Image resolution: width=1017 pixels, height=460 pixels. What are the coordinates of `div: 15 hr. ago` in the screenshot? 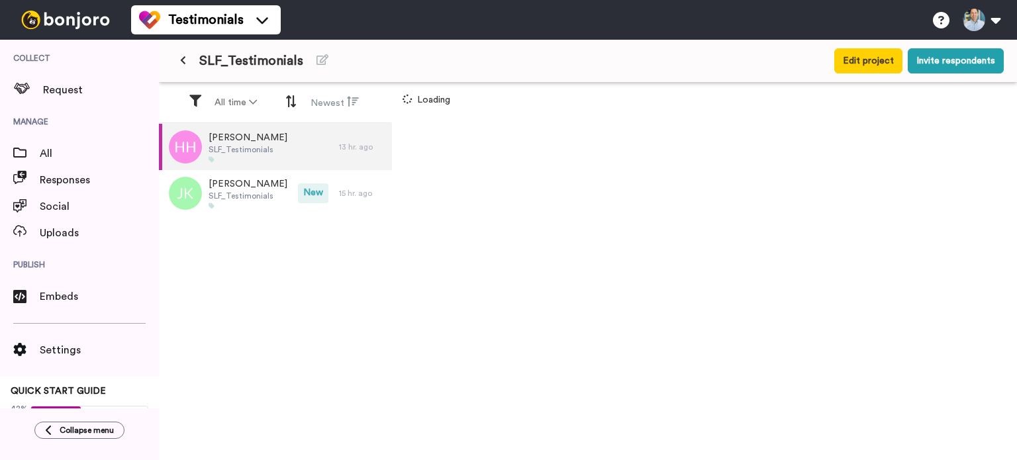 It's located at (362, 193).